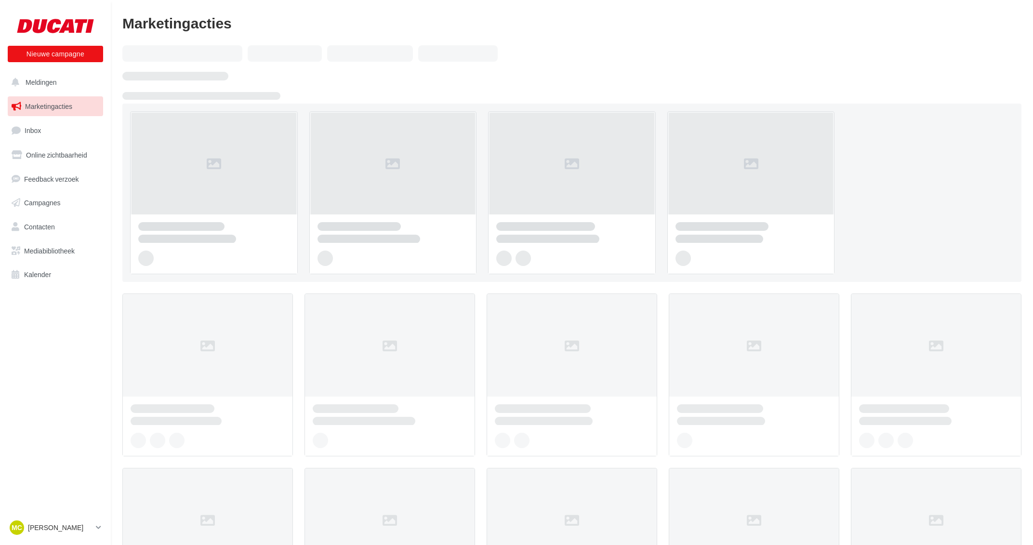 The width and height of the screenshot is (1033, 545). I want to click on span: Contacten, so click(40, 226).